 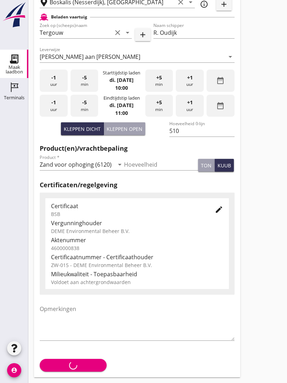 What do you see at coordinates (124, 129) in the screenshot?
I see `div: Kleppen open` at bounding box center [124, 129].